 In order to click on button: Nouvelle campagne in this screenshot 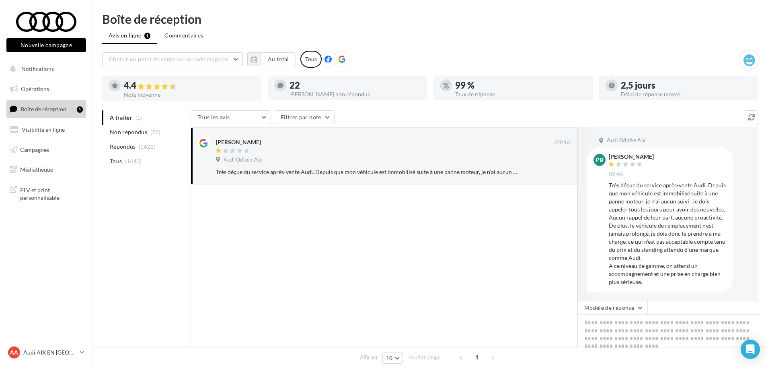, I will do `click(46, 45)`.